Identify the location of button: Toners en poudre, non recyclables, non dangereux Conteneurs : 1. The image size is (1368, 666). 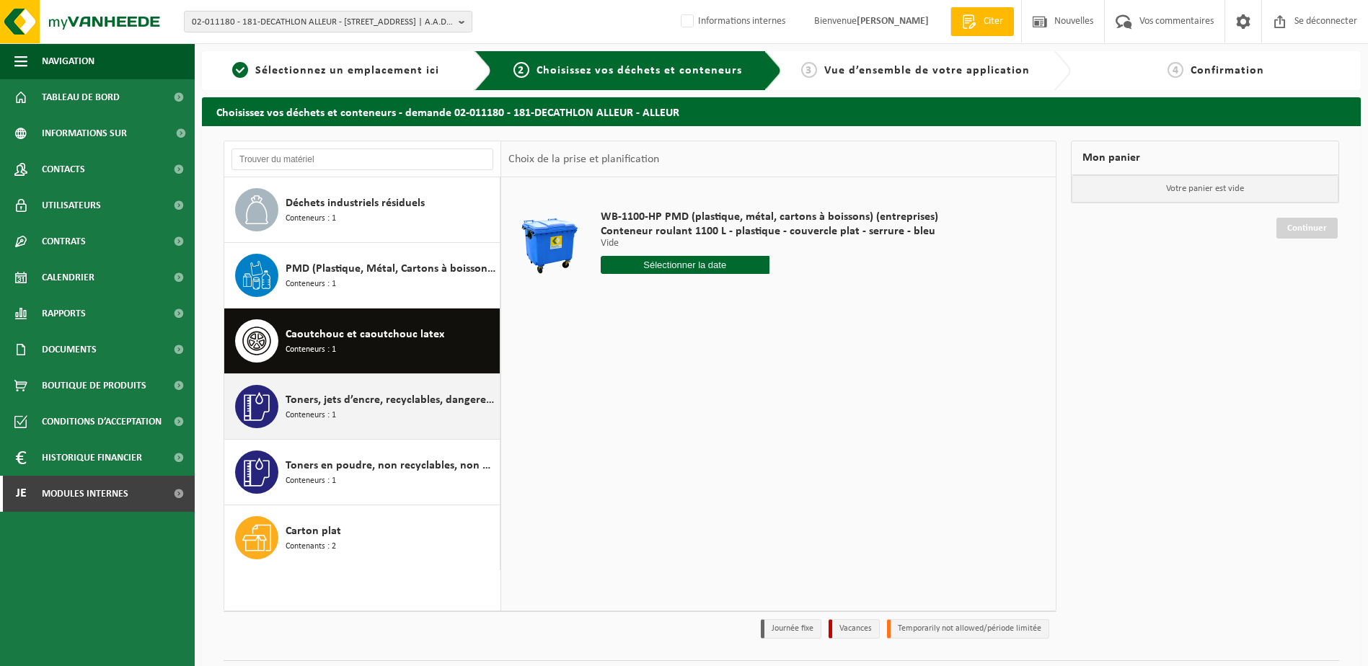
(362, 472).